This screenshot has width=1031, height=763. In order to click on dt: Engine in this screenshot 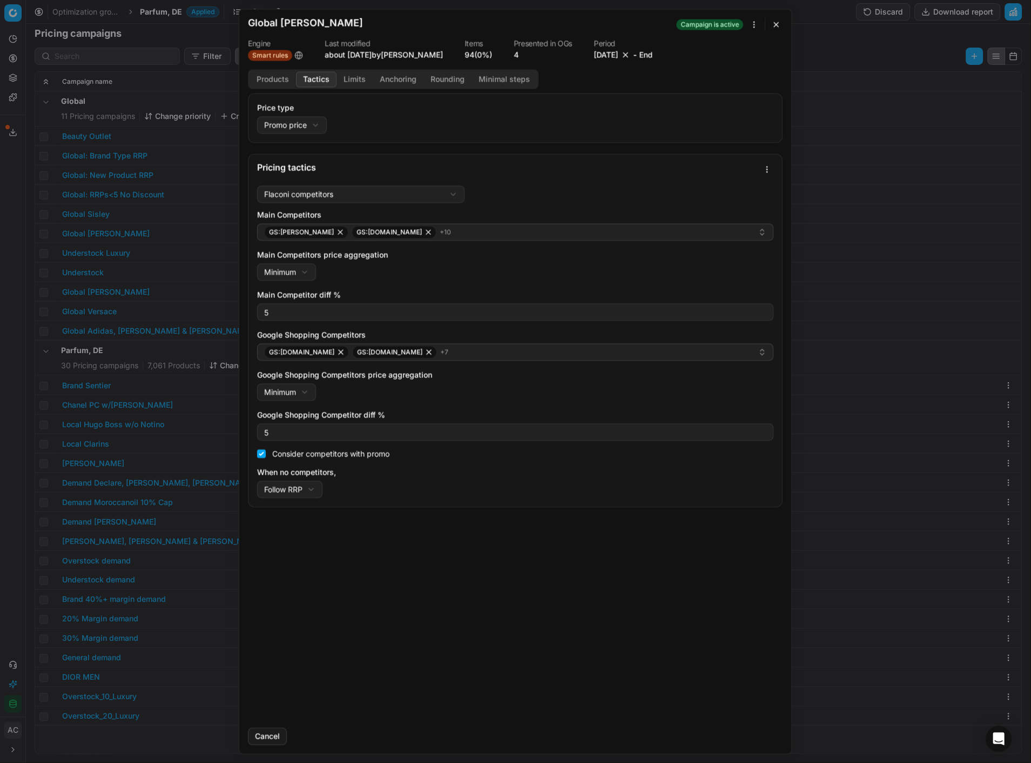, I will do `click(276, 43)`.